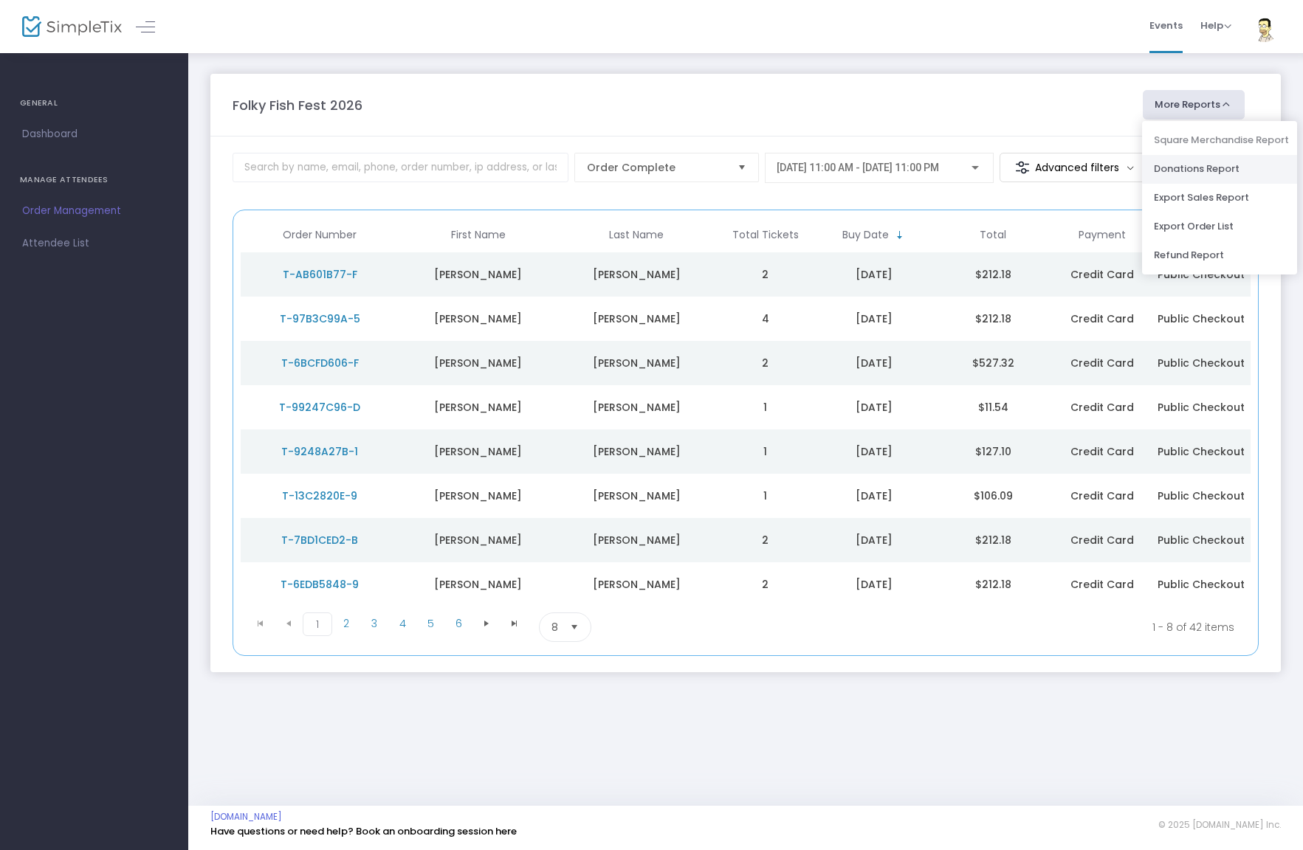  Describe the element at coordinates (993, 363) in the screenshot. I see `td: $527.32` at that location.